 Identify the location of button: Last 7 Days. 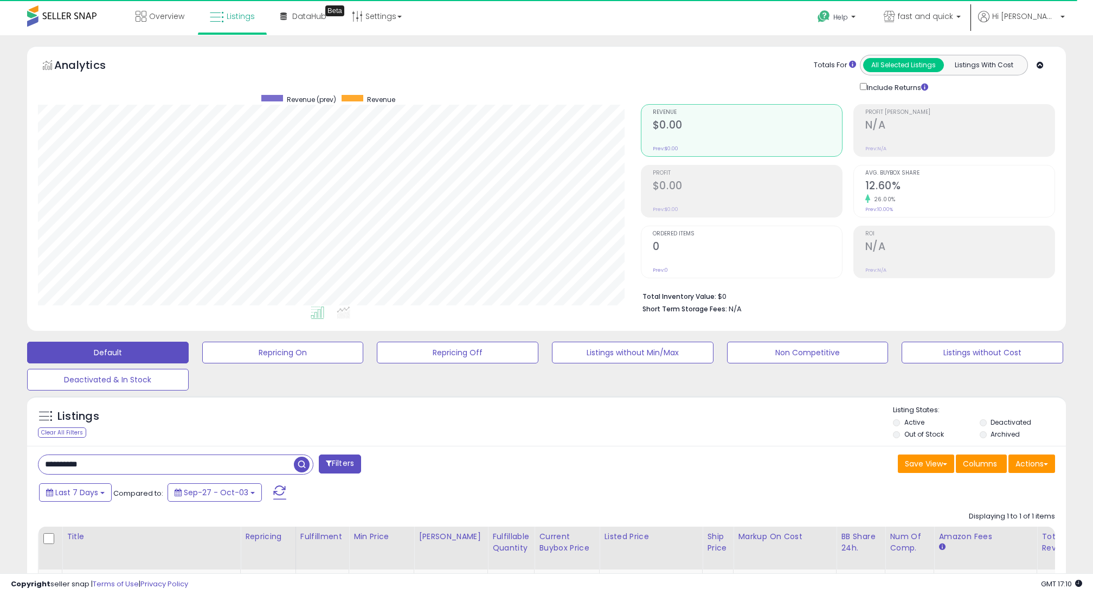
(75, 492).